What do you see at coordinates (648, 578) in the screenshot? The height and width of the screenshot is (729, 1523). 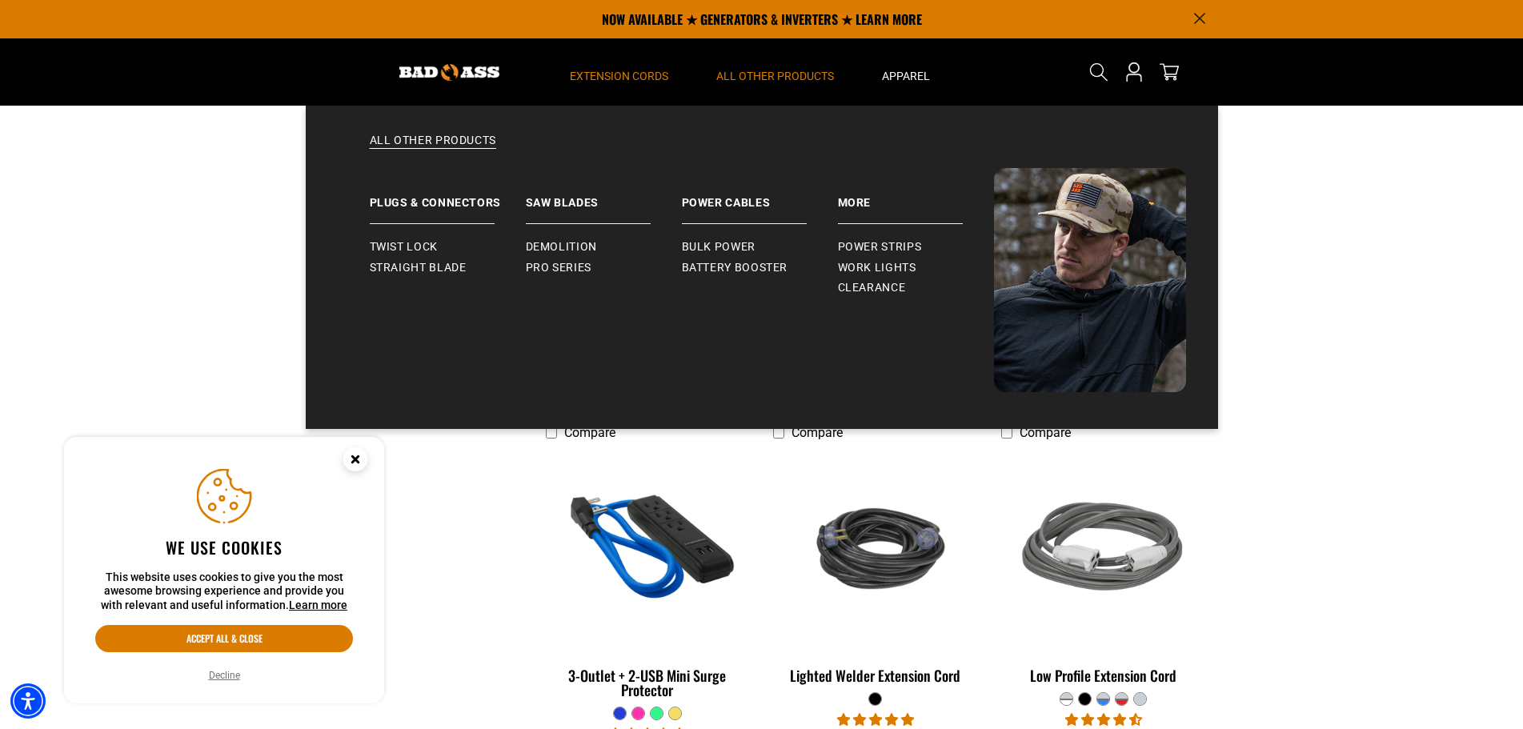 I see `a: blue 3-Outlet + 2-USB Mini Surge Protector` at bounding box center [648, 578].